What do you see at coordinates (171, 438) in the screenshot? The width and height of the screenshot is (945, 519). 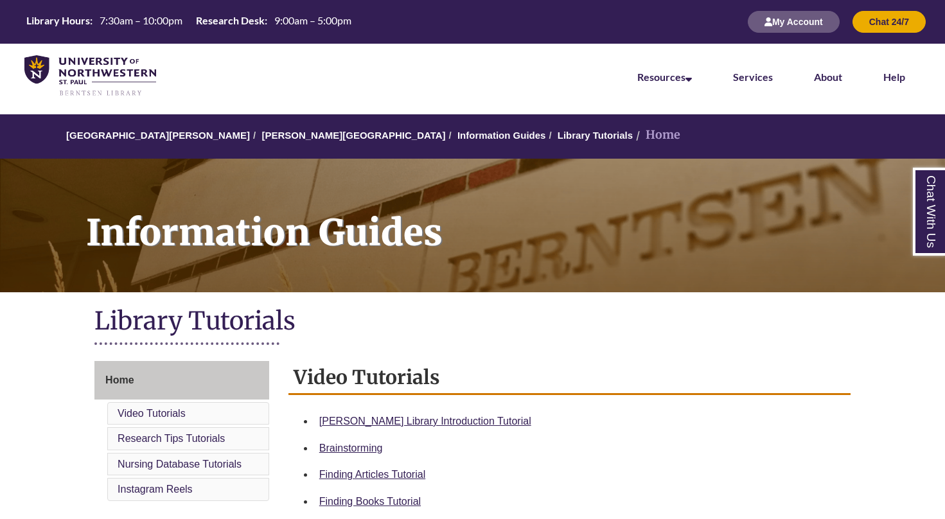 I see `a: Research Tips Tutorials` at bounding box center [171, 438].